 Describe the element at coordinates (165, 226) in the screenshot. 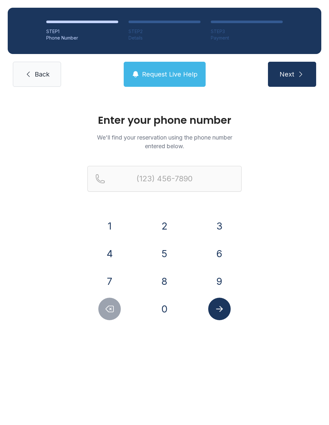

I see `button: 2` at that location.